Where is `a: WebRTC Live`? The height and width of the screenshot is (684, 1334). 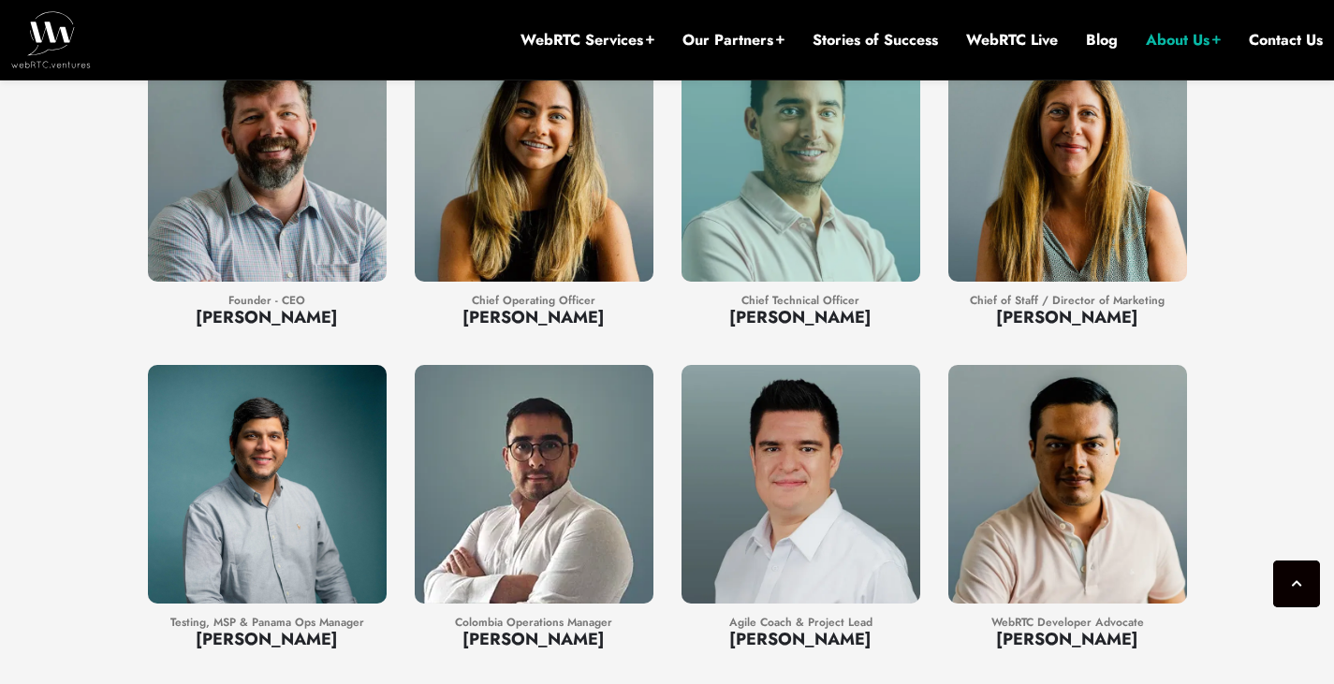
a: WebRTC Live is located at coordinates (1012, 40).